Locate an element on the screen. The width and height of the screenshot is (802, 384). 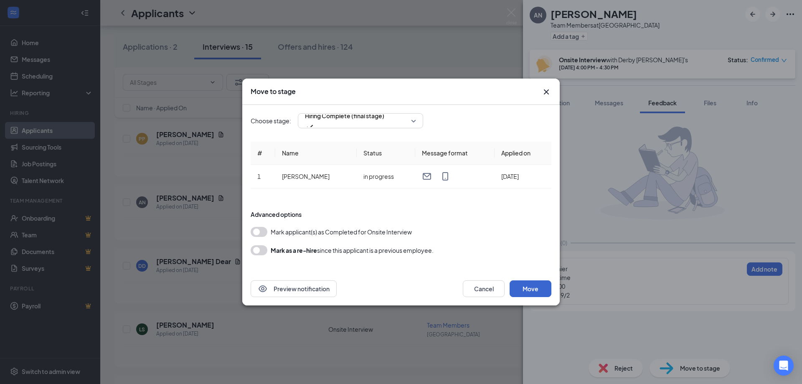
button: EyePreview notification is located at coordinates (294, 289).